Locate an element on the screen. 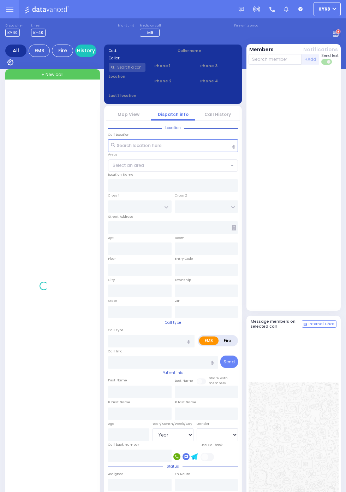 The width and height of the screenshot is (346, 492). span: Status is located at coordinates (173, 466).